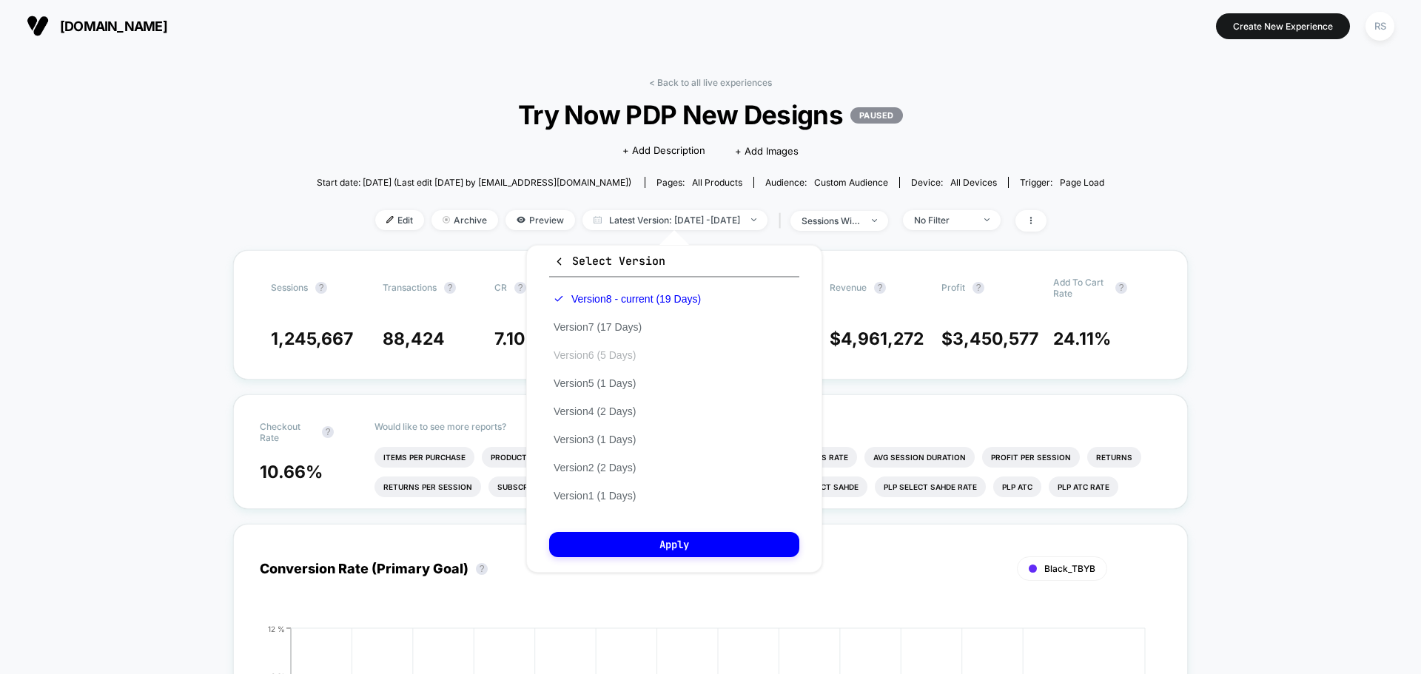 The image size is (1421, 674). What do you see at coordinates (500, 287) in the screenshot?
I see `span: CR` at bounding box center [500, 287].